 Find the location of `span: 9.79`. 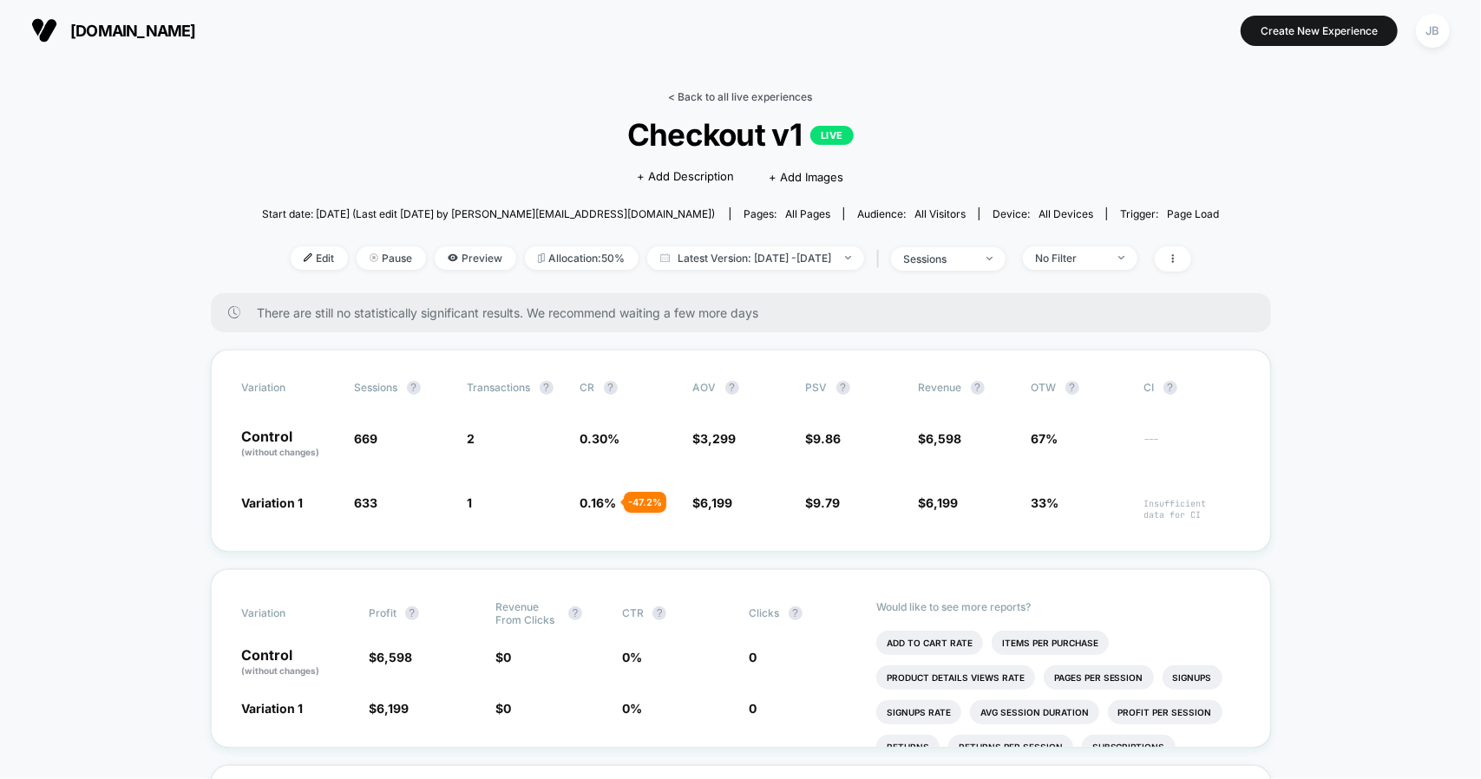

span: 9.79 is located at coordinates (827, 502).